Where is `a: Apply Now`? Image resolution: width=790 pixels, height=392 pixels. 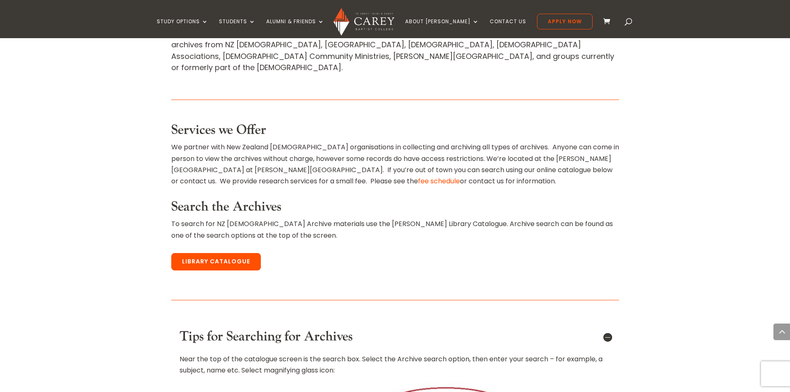 a: Apply Now is located at coordinates (565, 22).